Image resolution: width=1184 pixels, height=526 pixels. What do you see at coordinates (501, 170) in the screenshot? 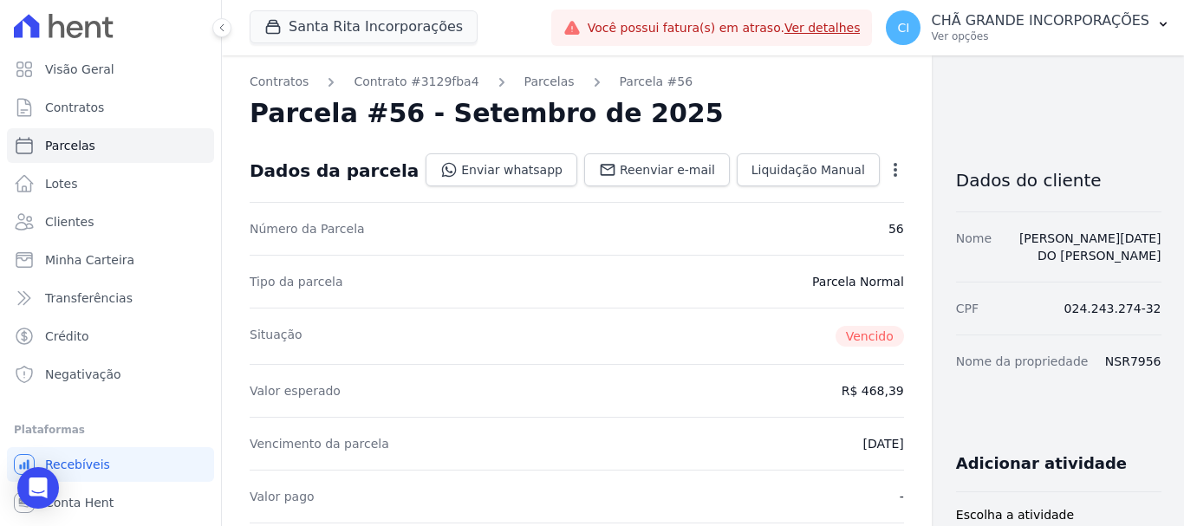
I see `a: Enviar whatsapp` at bounding box center [501, 170].